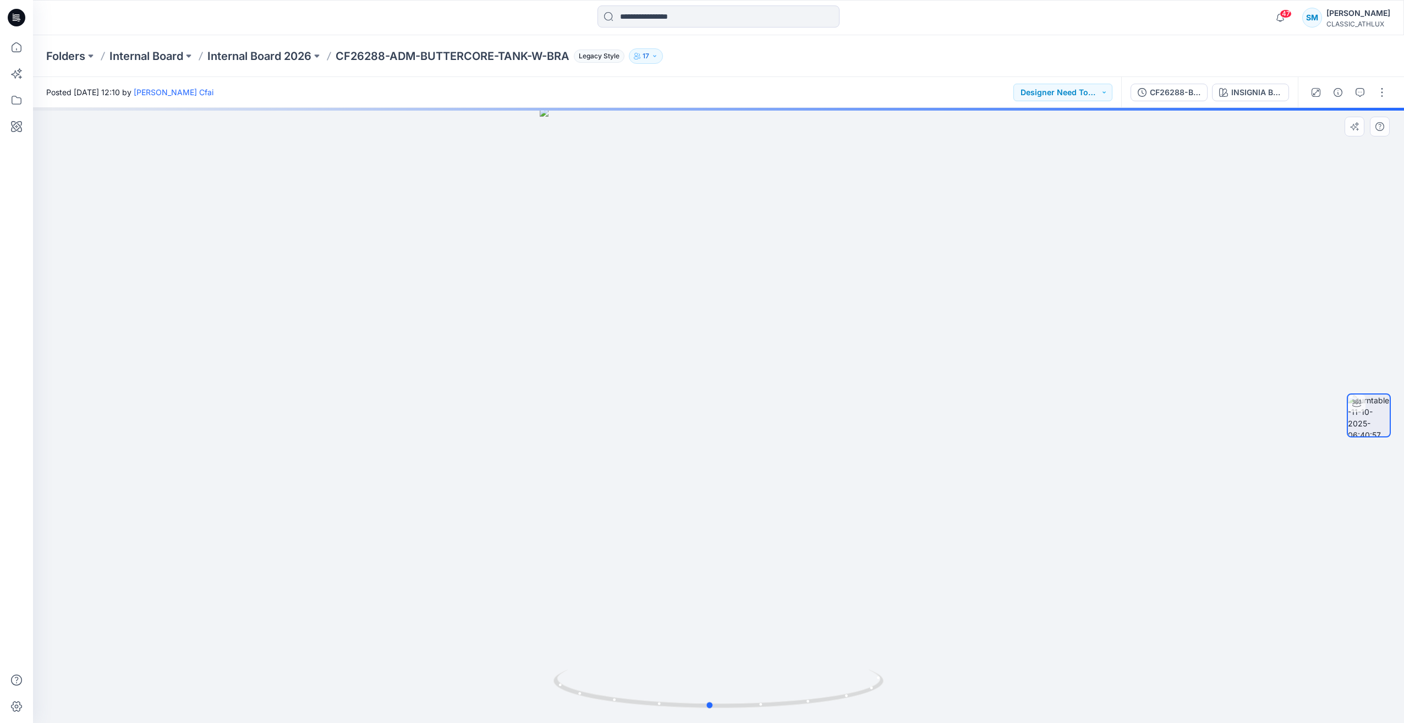 The height and width of the screenshot is (723, 1404). Describe the element at coordinates (597, 56) in the screenshot. I see `button: Legacy Style` at that location.